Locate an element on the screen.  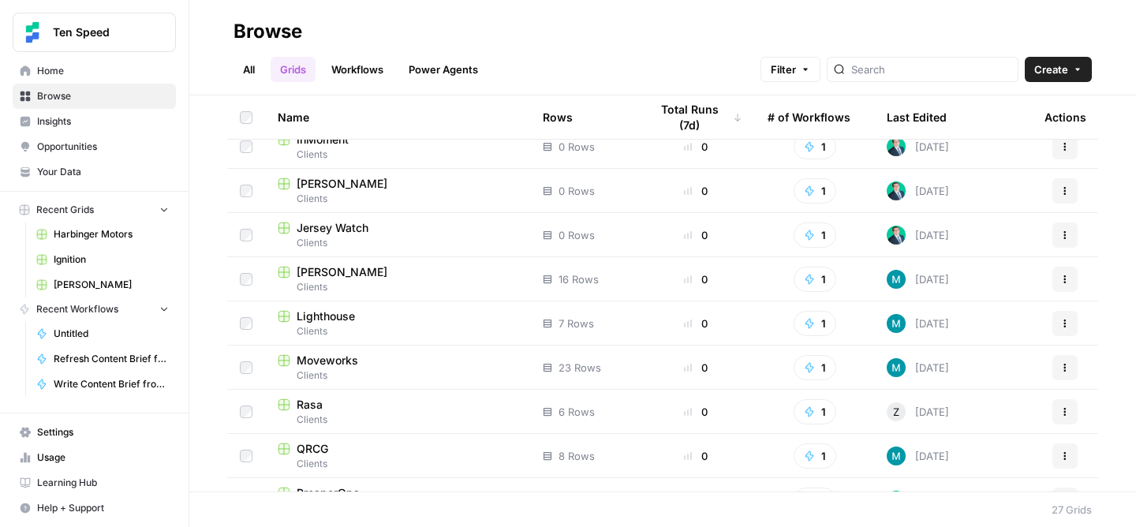
span: Z is located at coordinates (896, 412).